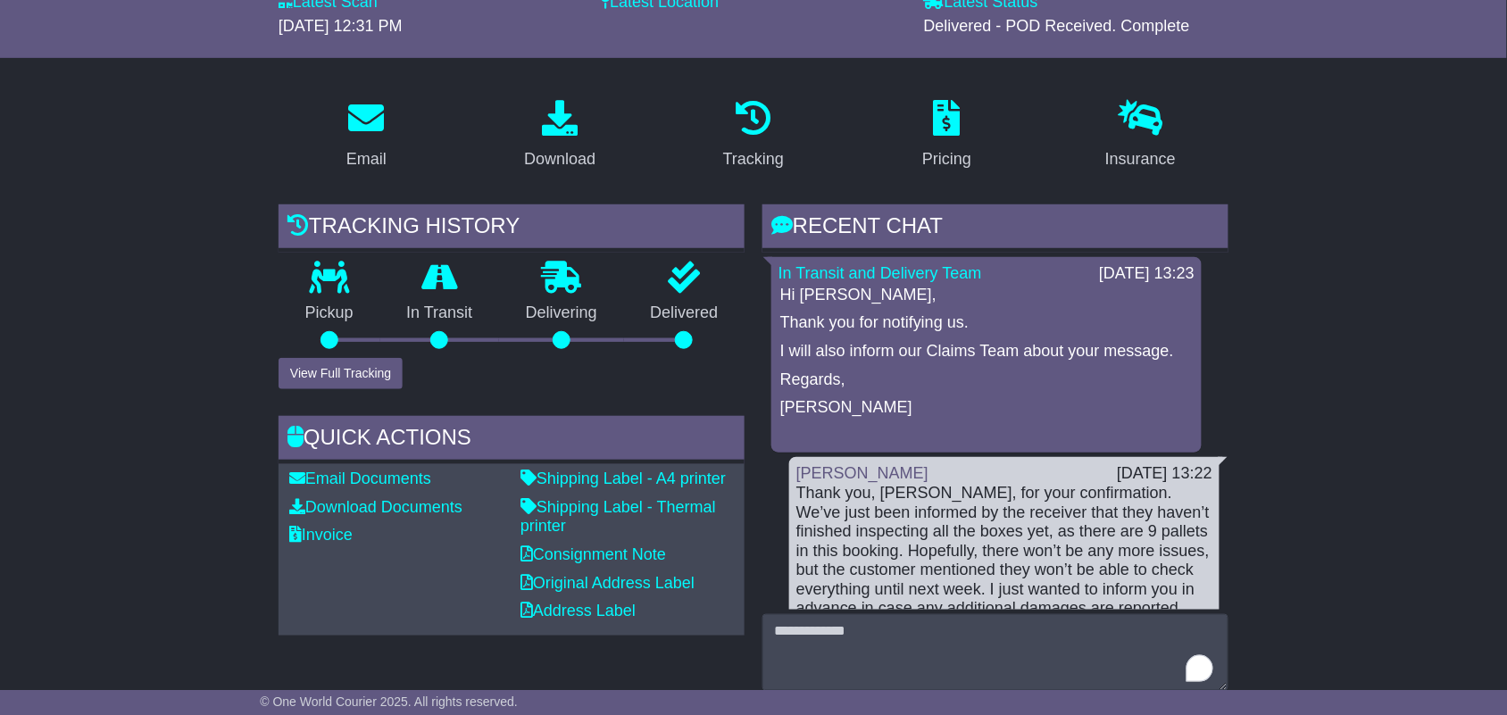 The width and height of the screenshot is (1507, 715). I want to click on a: Shipping Label - A4 printer, so click(623, 479).